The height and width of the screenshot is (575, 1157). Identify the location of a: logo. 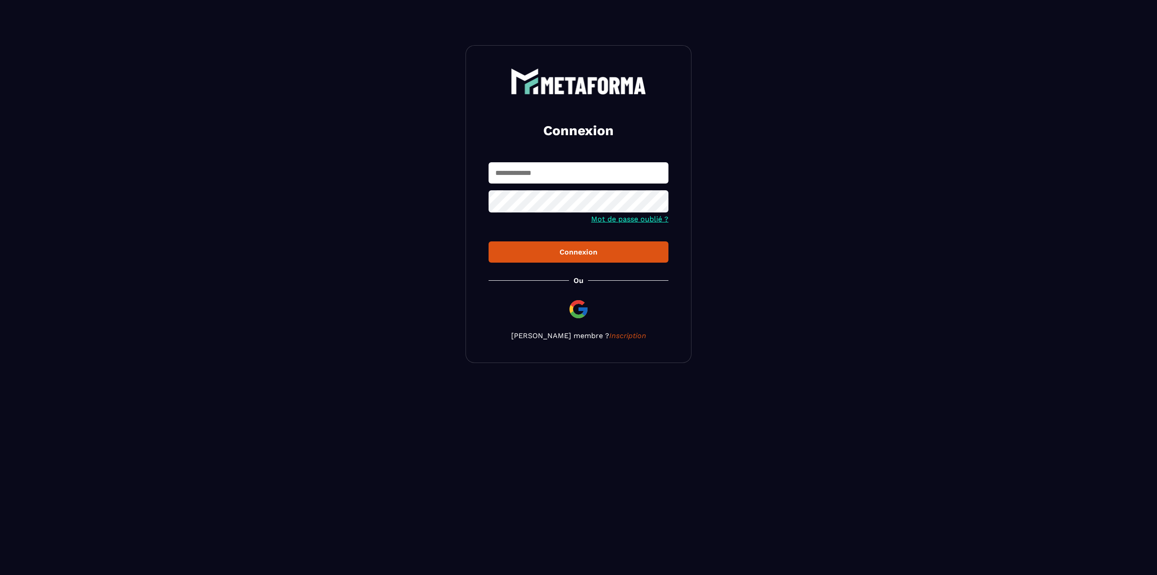
(578, 81).